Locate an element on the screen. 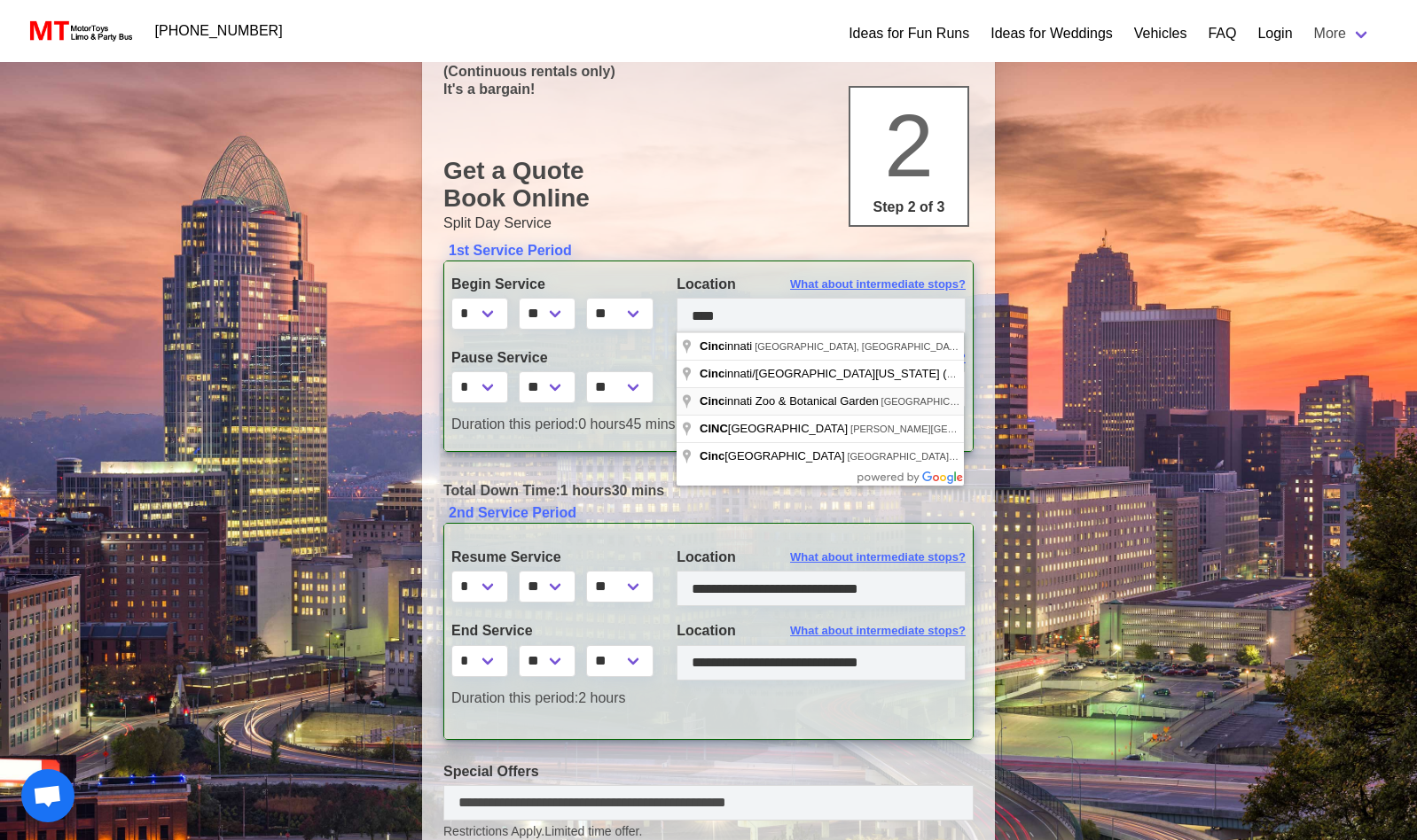  a: More is located at coordinates (1343, 33).